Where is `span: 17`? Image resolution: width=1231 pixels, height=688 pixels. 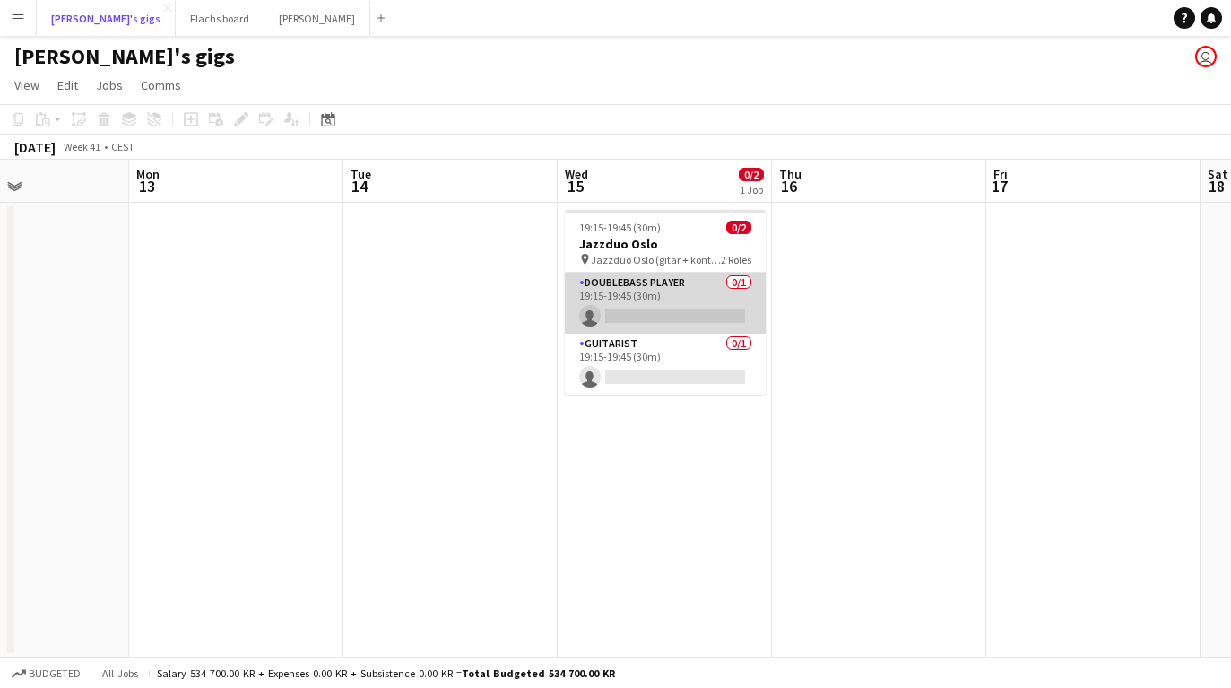 span: 17 is located at coordinates (999, 186).